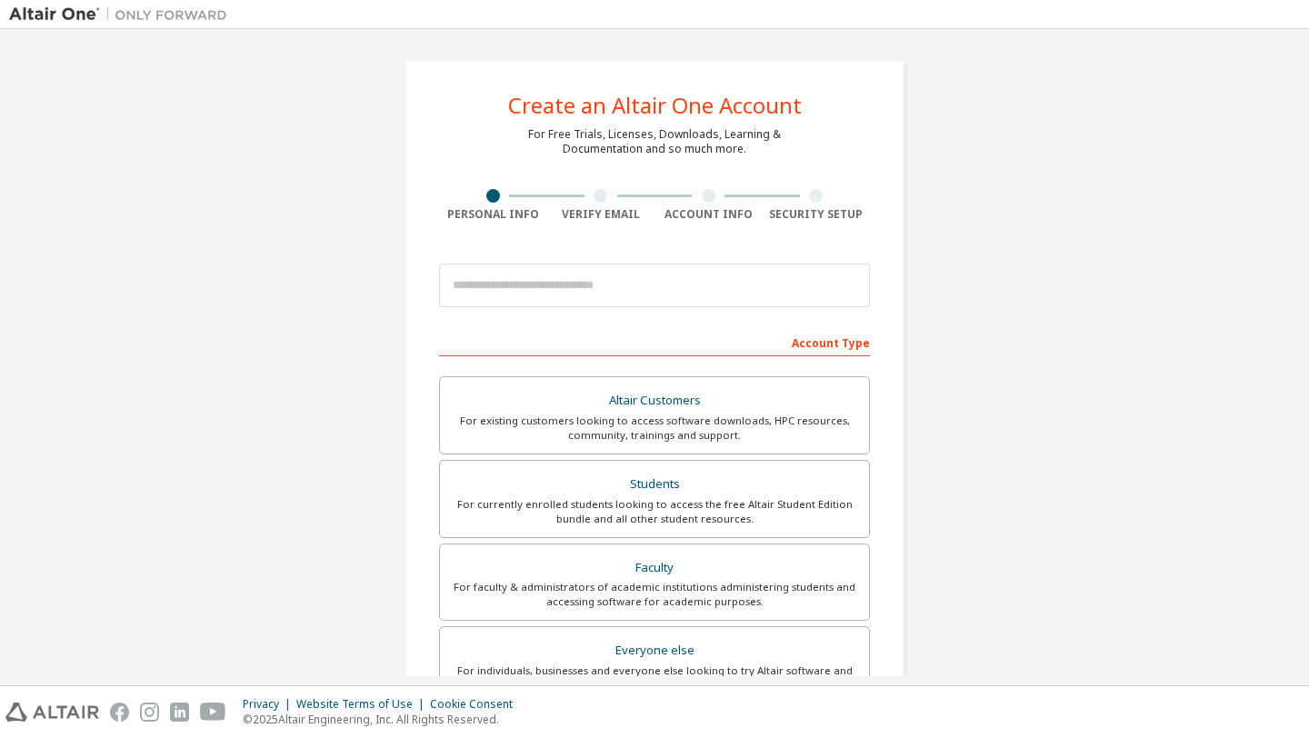 Image resolution: width=1309 pixels, height=738 pixels. I want to click on div: Account Info, so click(708, 214).